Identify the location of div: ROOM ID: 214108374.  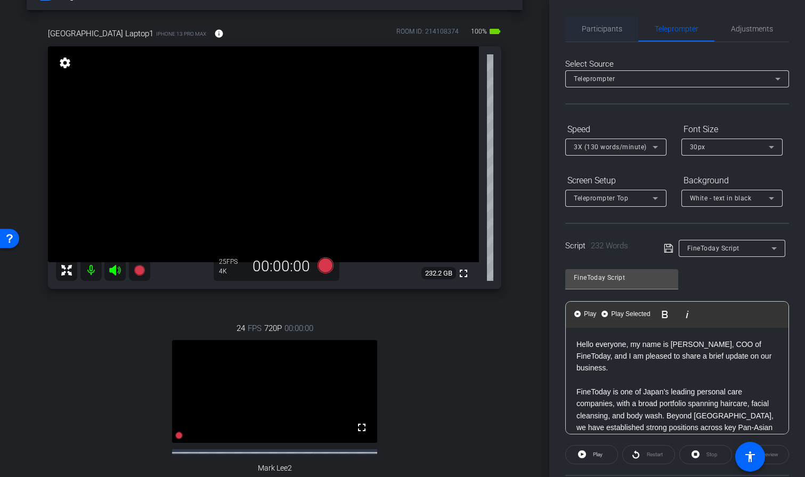
(427, 34).